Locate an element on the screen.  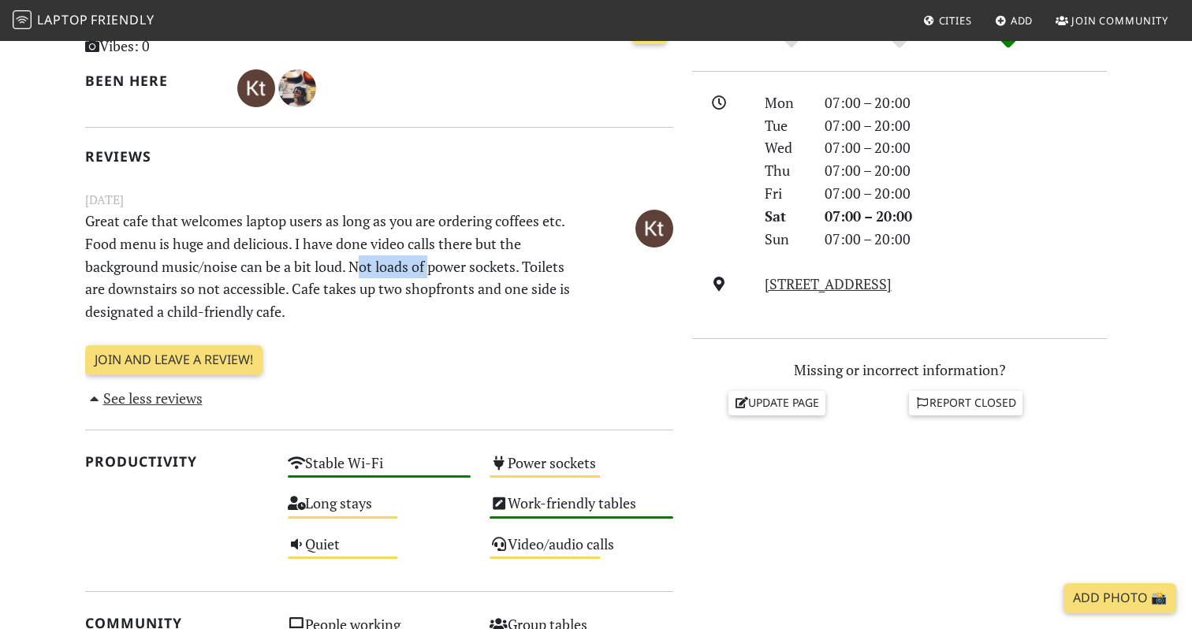
span: Add is located at coordinates (1022, 21).